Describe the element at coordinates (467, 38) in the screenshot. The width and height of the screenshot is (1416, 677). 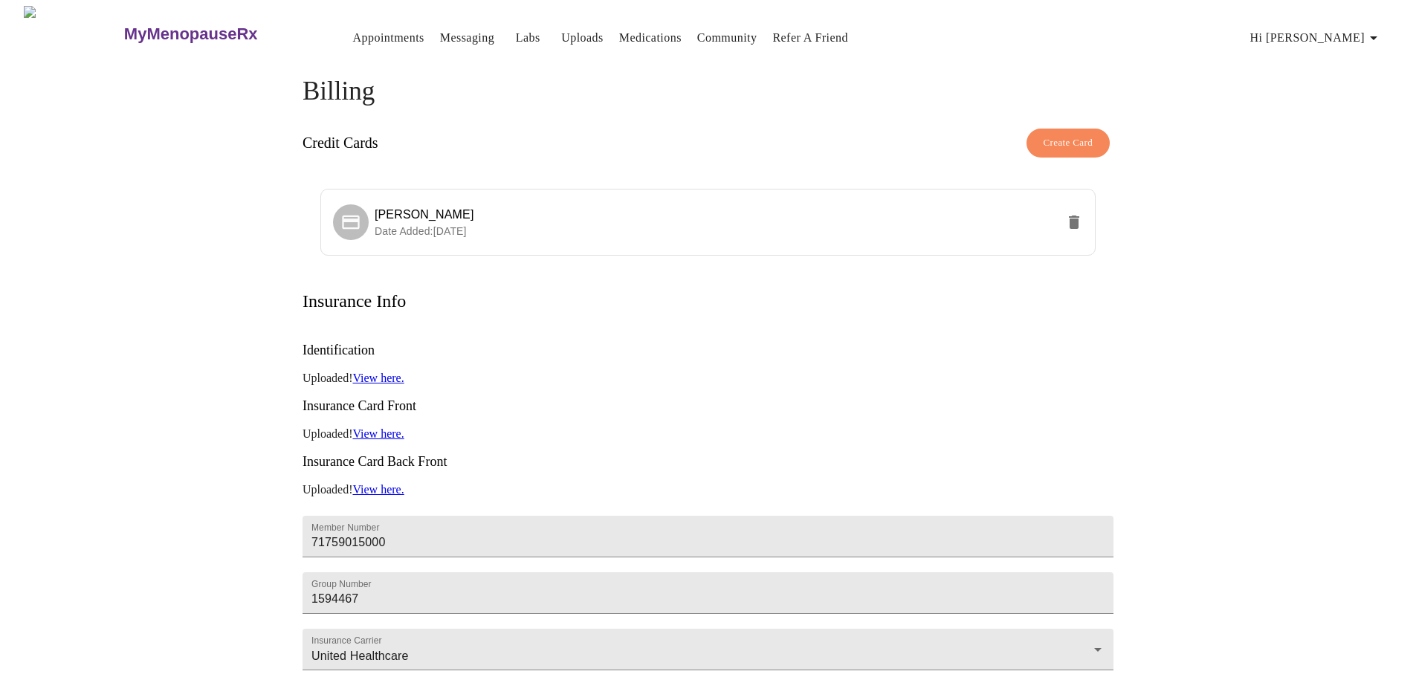
I see `button: Messaging` at that location.